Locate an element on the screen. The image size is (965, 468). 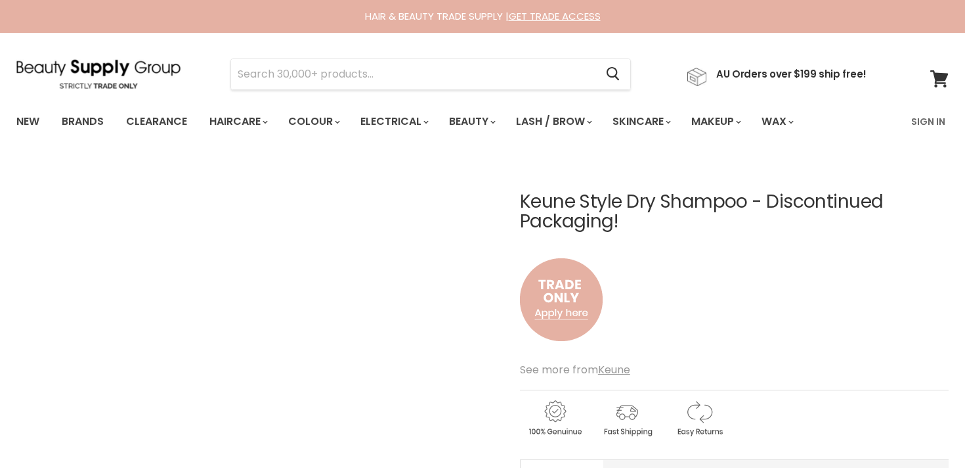
a: Electrical is located at coordinates (393, 122).